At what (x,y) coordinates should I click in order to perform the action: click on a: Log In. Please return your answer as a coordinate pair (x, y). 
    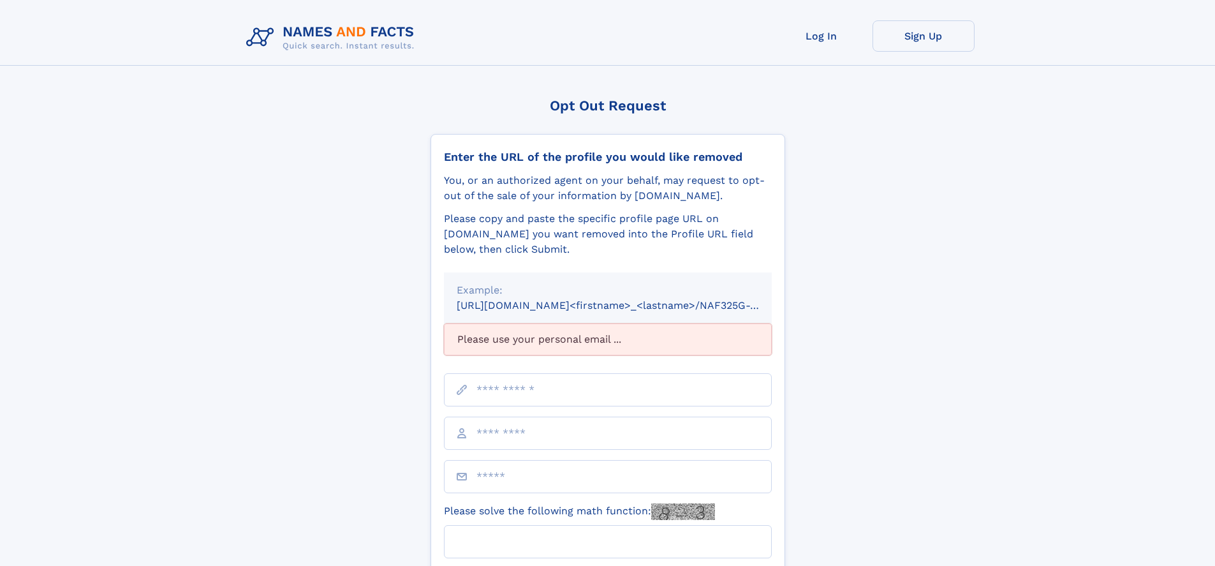
    Looking at the image, I should click on (822, 36).